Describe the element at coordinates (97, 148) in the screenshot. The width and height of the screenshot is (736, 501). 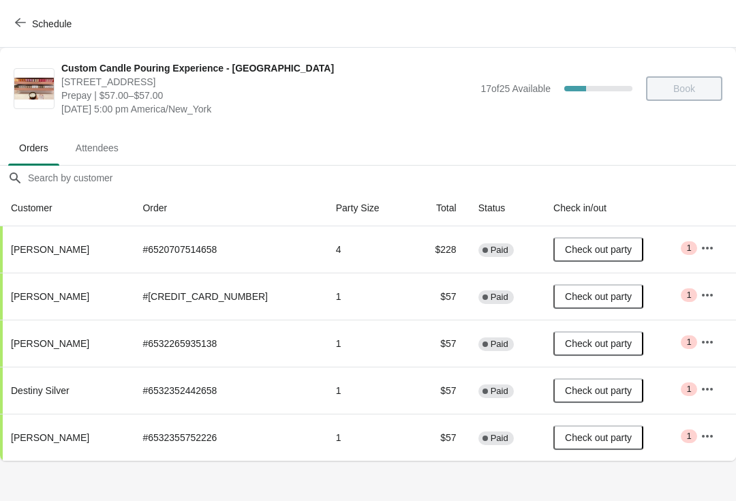
I see `span: Attendees` at that location.